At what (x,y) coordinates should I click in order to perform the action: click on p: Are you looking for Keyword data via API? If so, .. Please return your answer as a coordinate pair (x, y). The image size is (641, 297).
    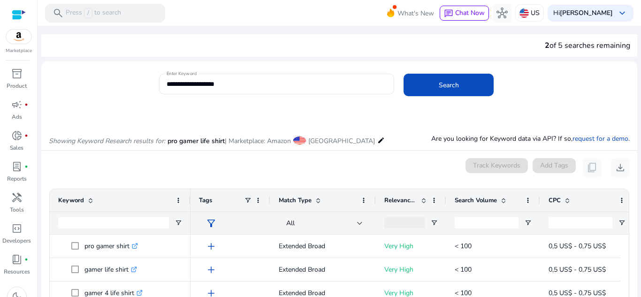
    Looking at the image, I should click on (531, 139).